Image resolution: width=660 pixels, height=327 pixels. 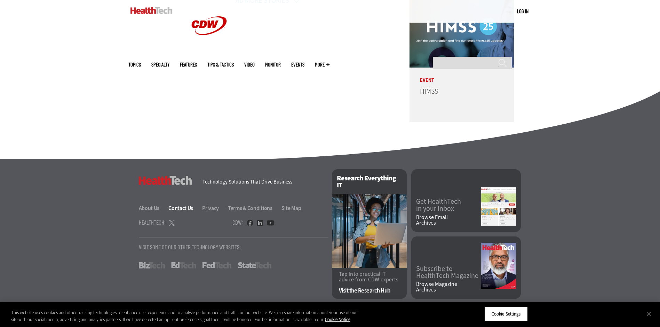 What do you see at coordinates (291, 208) in the screenshot?
I see `a: Site Map` at bounding box center [291, 208].